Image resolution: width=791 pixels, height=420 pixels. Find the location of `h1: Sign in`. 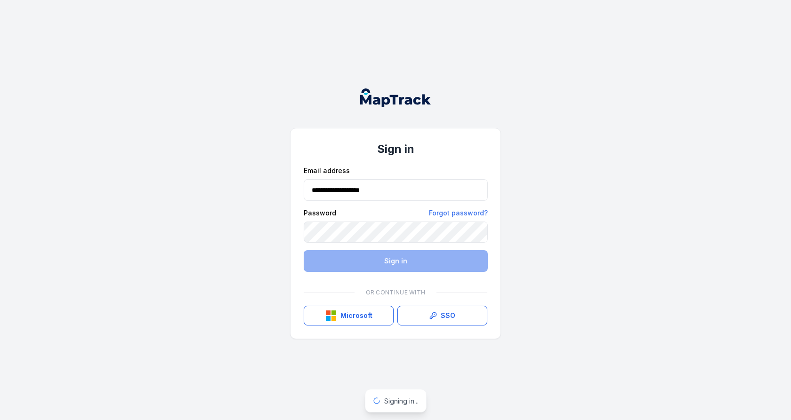

h1: Sign in is located at coordinates (395, 149).